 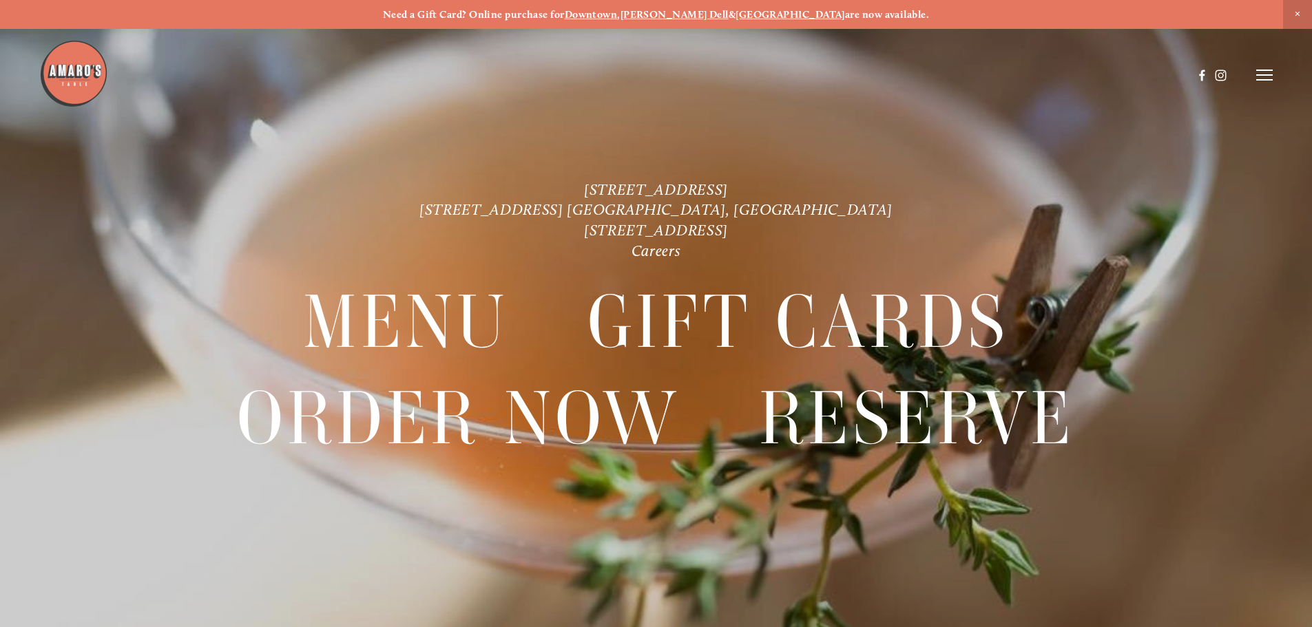 I want to click on a: Downtown, so click(x=591, y=14).